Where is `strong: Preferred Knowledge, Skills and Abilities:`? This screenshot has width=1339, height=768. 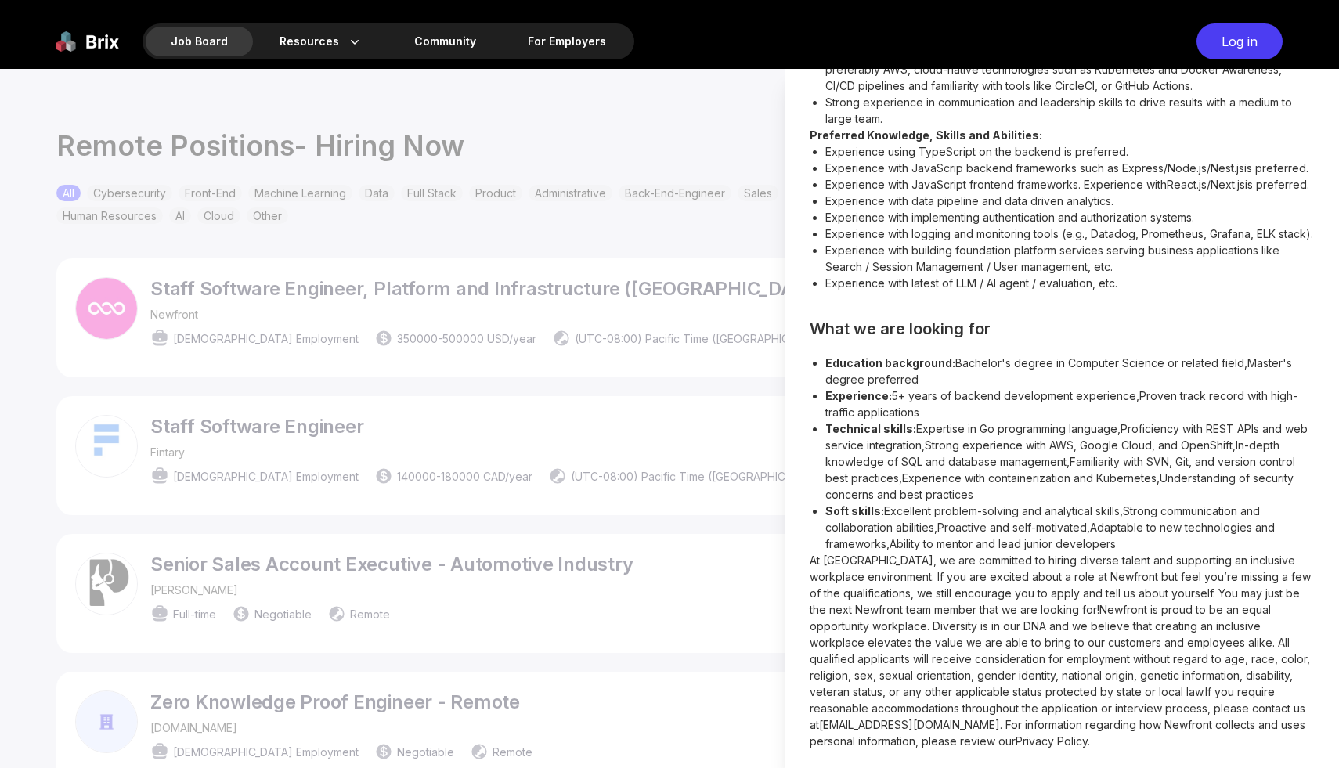 strong: Preferred Knowledge, Skills and Abilities: is located at coordinates (926, 135).